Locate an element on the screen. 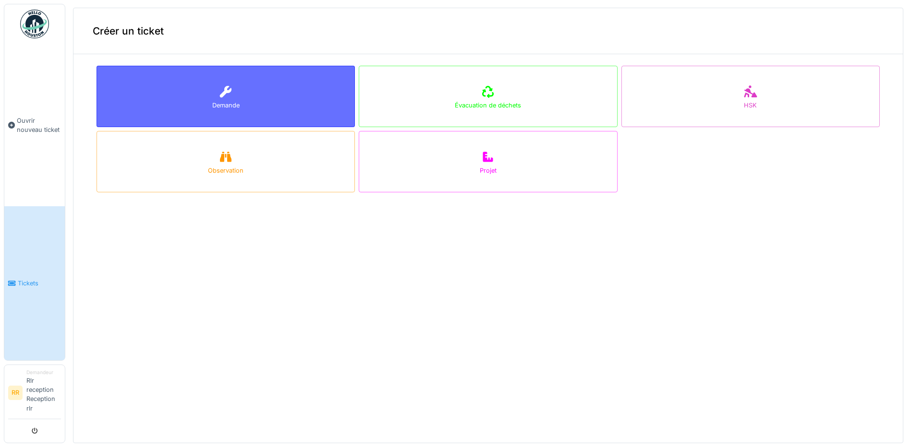 The width and height of the screenshot is (911, 447). div: Évacuation de déchets is located at coordinates (488, 105).